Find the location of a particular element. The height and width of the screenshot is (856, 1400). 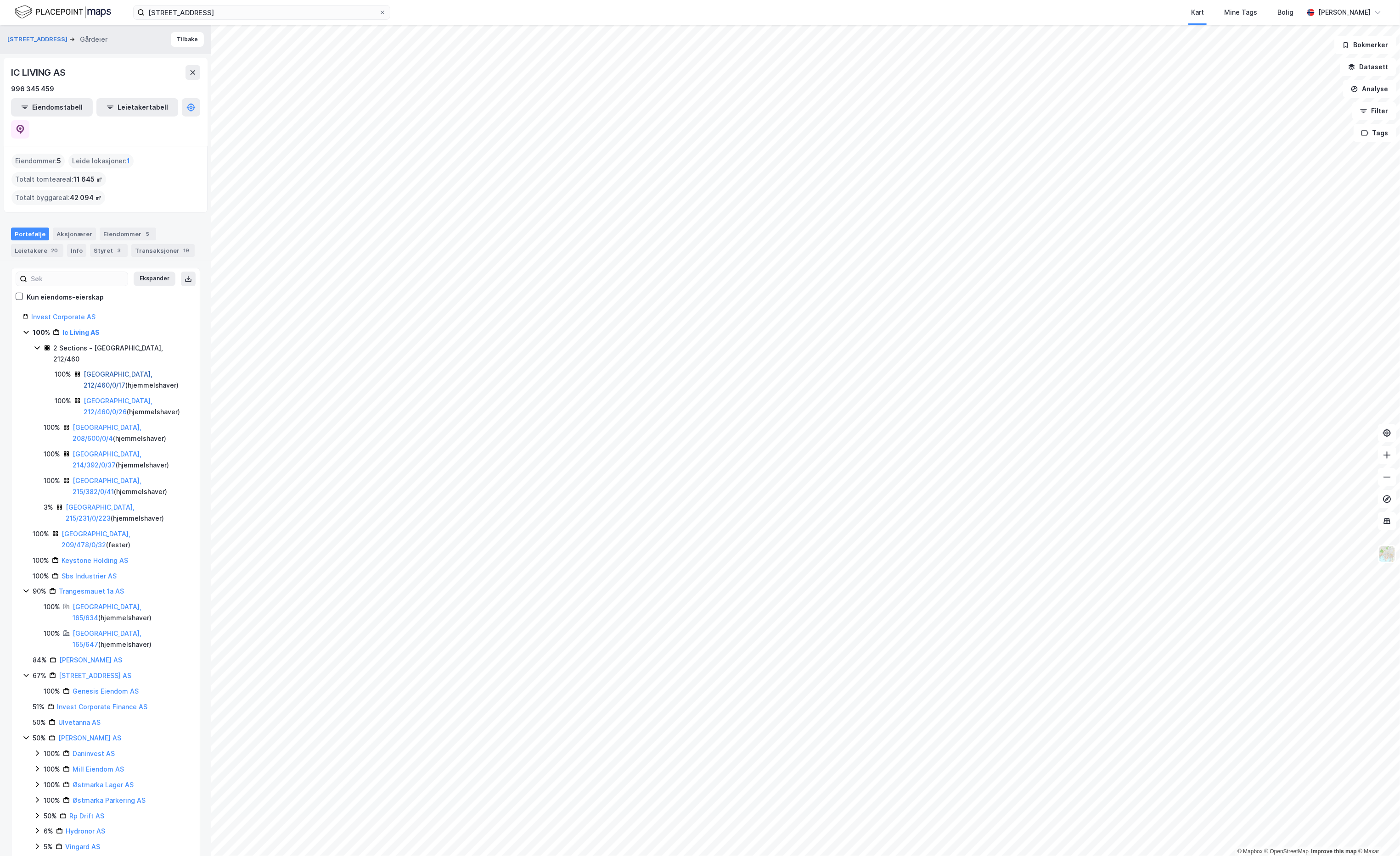

div: Aksjonærer is located at coordinates (74, 234).